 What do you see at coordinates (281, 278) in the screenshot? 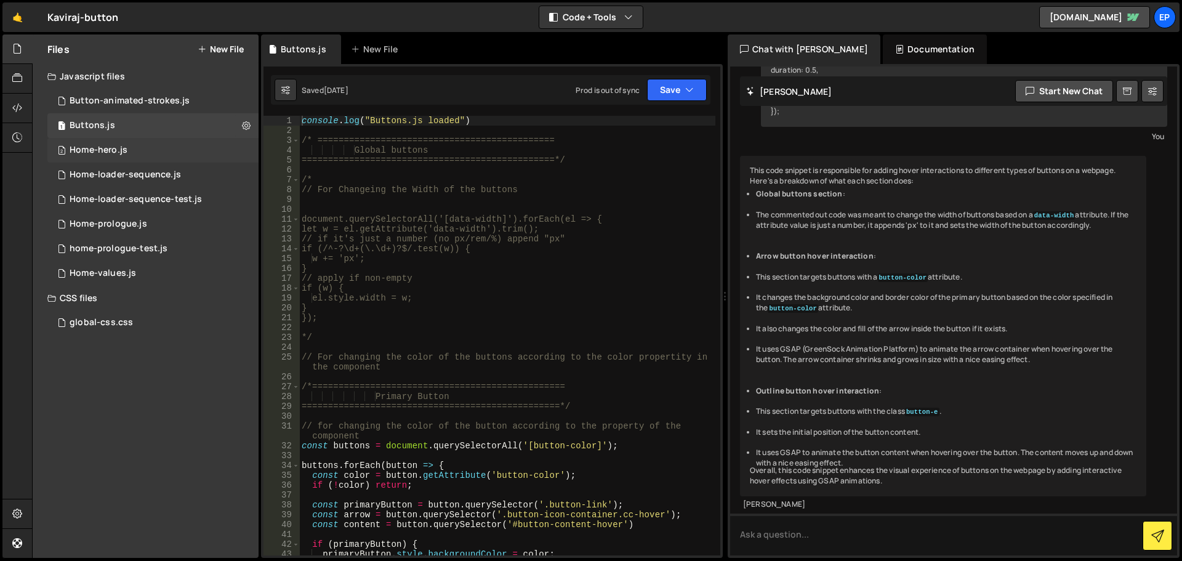
I see `div: 17` at bounding box center [281, 278].